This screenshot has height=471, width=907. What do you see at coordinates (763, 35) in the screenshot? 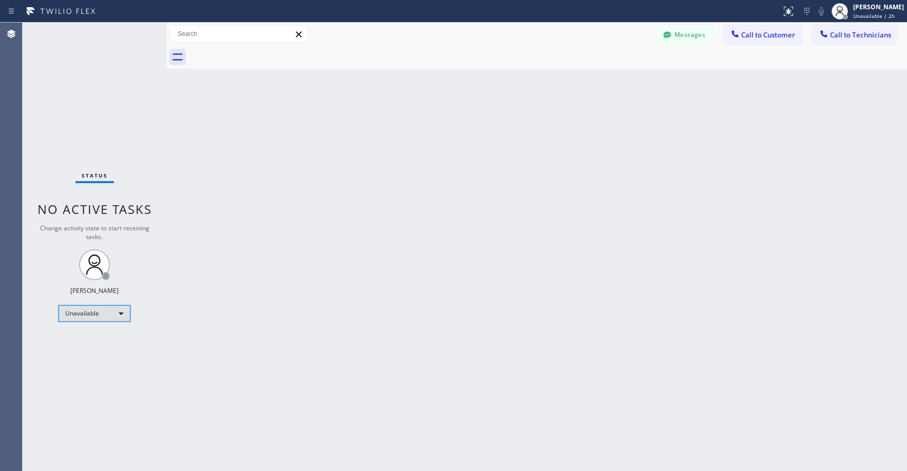
I see `button: Call to Customer` at bounding box center [763, 35].